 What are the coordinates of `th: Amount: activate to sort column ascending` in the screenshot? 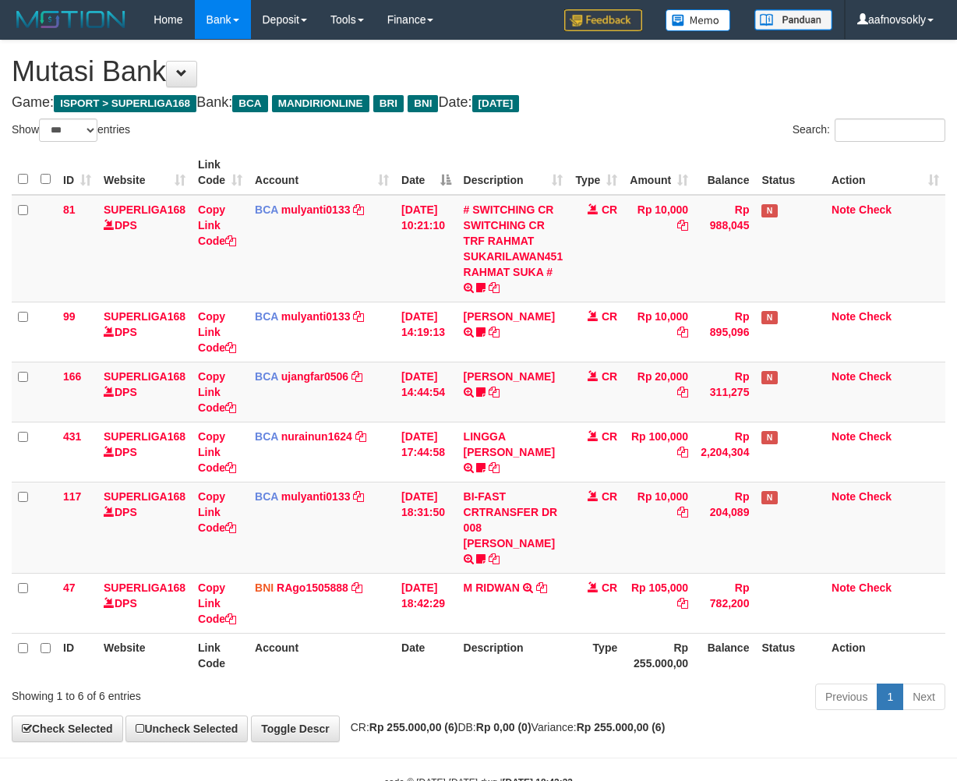 It's located at (659, 172).